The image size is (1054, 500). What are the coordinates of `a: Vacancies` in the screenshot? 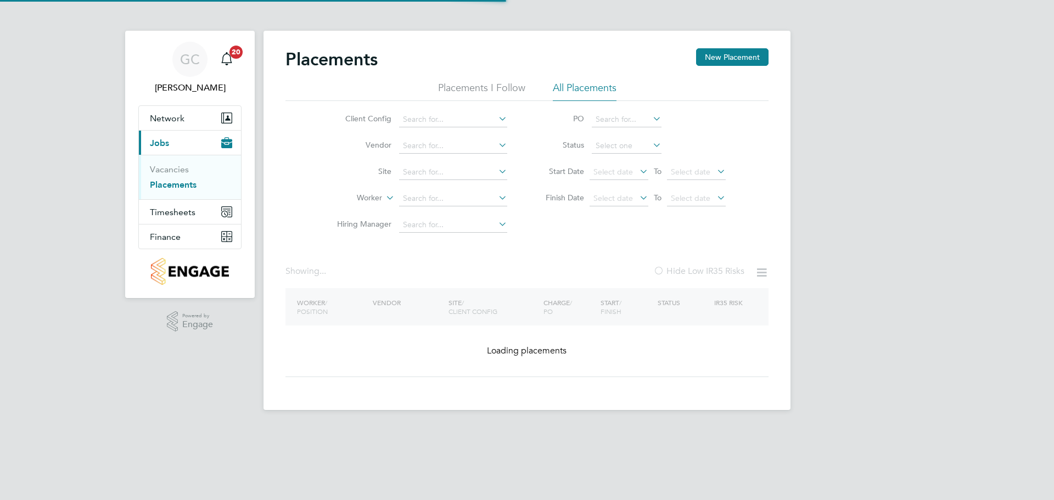 It's located at (169, 169).